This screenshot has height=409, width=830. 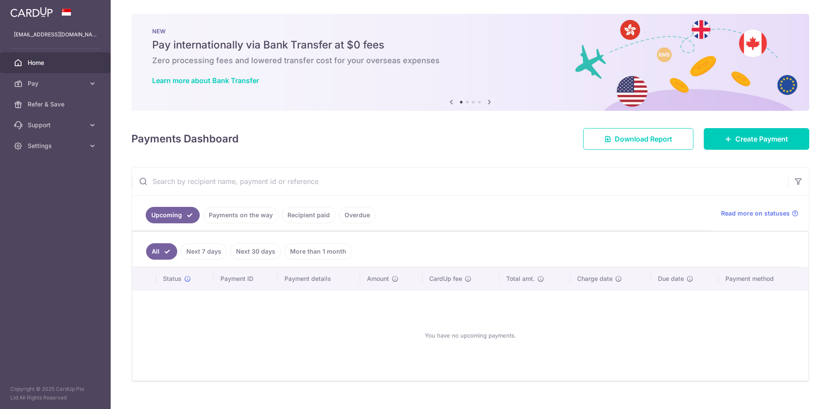 What do you see at coordinates (764, 279) in the screenshot?
I see `th: Payment method` at bounding box center [764, 279].